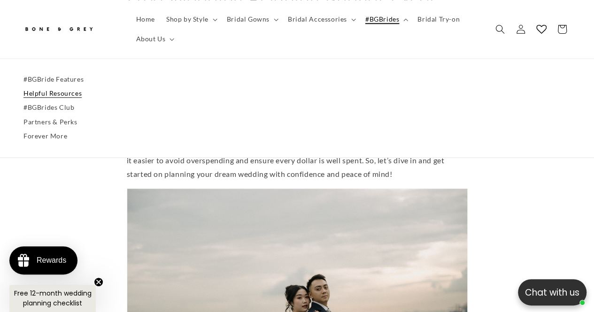 The image size is (594, 312). I want to click on a: Home, so click(146, 19).